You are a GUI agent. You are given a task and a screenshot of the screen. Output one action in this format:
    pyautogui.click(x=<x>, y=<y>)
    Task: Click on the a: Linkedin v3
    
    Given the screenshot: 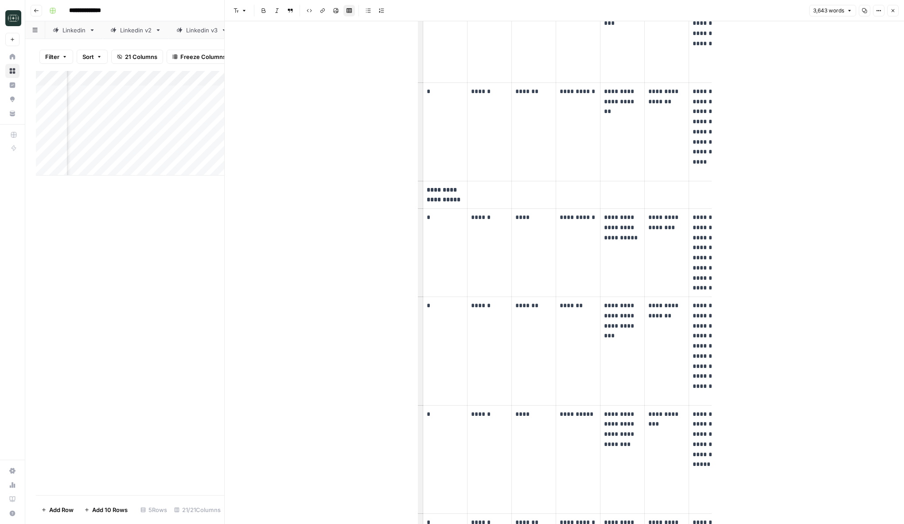 What is the action you would take?
    pyautogui.click(x=202, y=30)
    